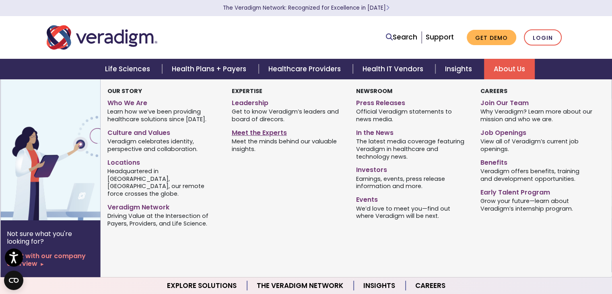  I want to click on a: Locations, so click(163, 161).